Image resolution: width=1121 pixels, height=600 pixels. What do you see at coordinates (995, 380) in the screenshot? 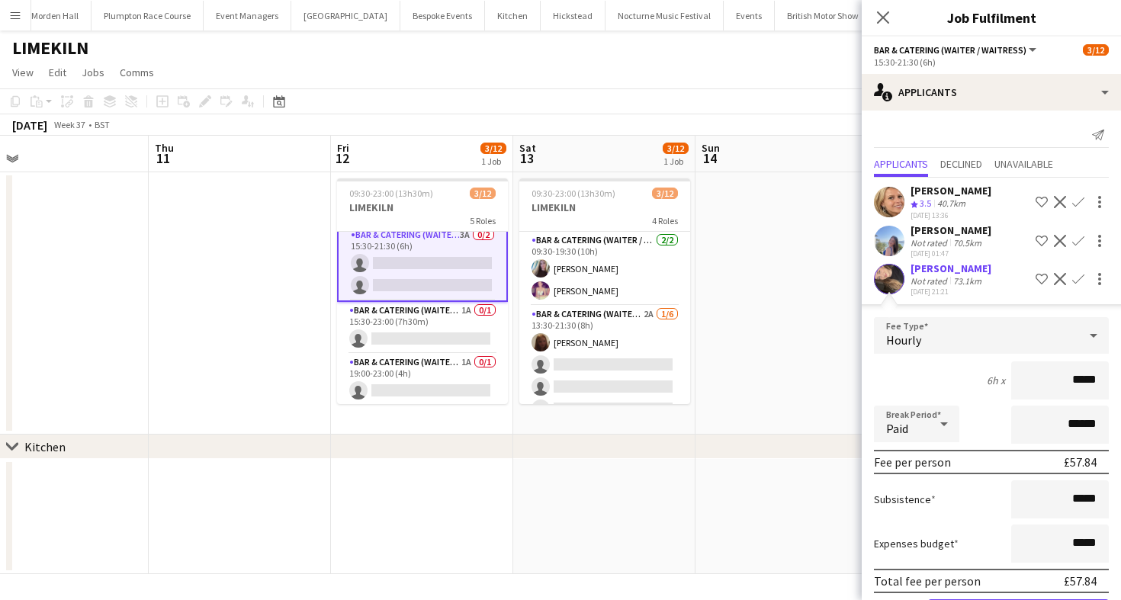
I see `div: 6h x` at bounding box center [995, 380].